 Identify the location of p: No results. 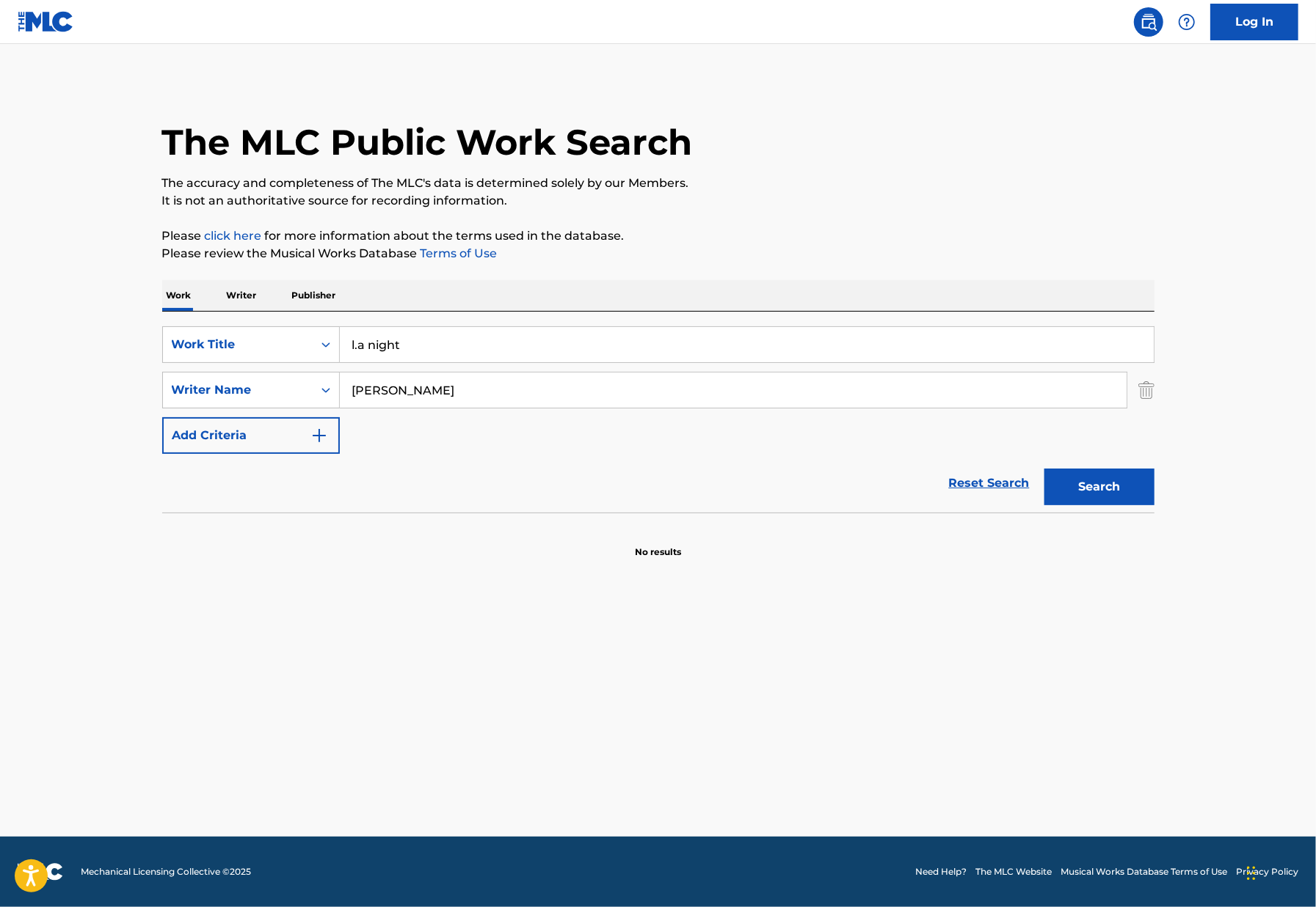
(658, 543).